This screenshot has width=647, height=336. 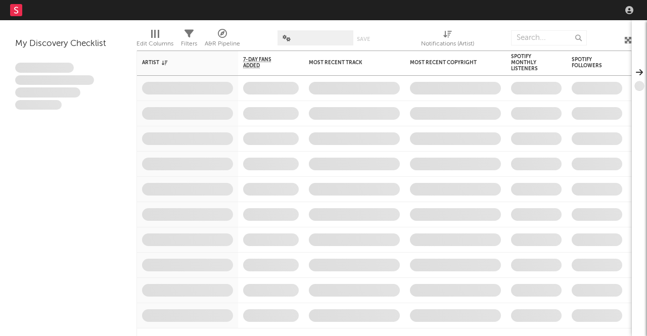 I want to click on div: Most Recent Copyright, so click(x=448, y=63).